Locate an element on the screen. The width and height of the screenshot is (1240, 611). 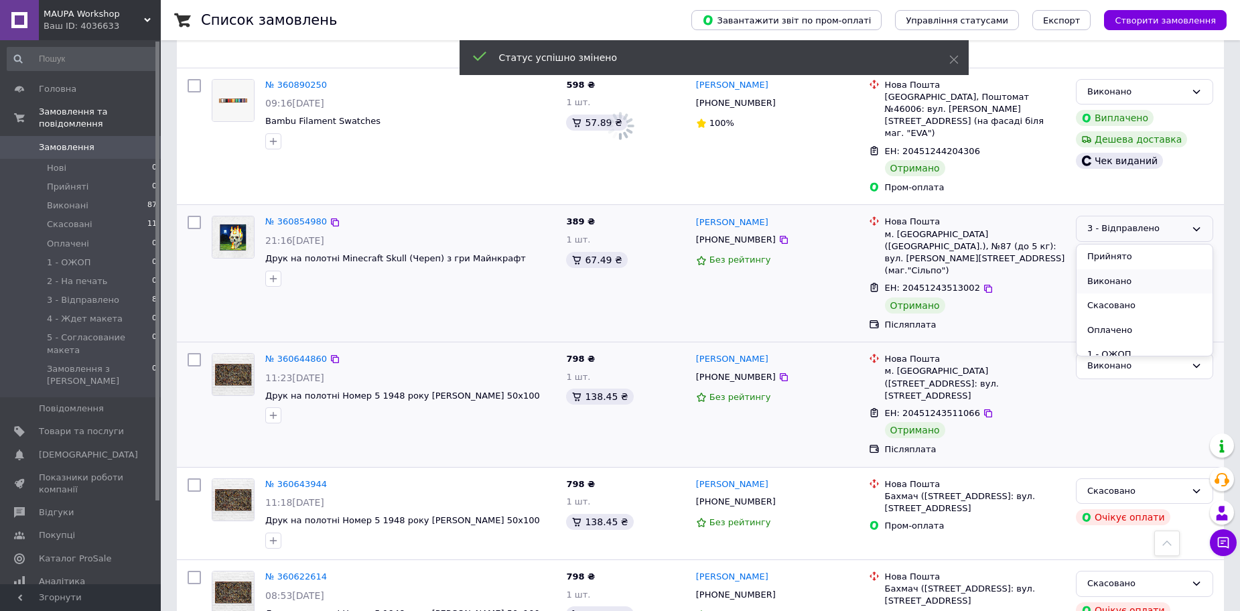
li: 1 - ОЖОП is located at coordinates (1144, 354).